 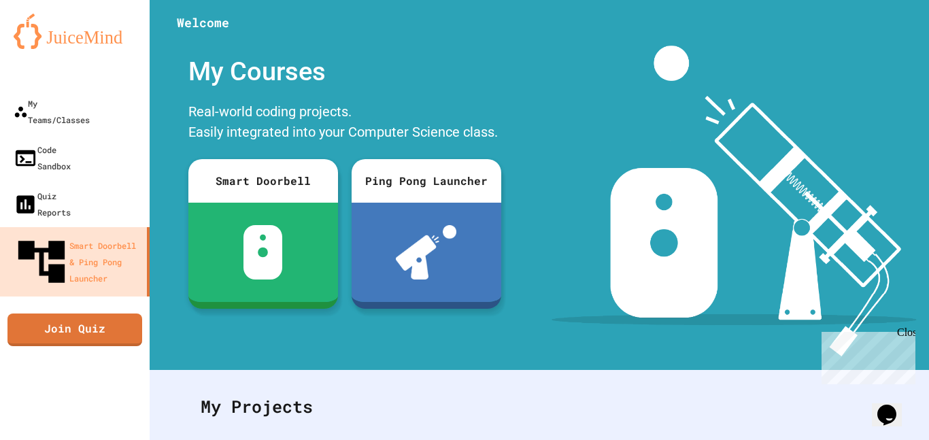 I want to click on div: Smart Doorbell & Ping Pong Launcher, so click(x=78, y=262).